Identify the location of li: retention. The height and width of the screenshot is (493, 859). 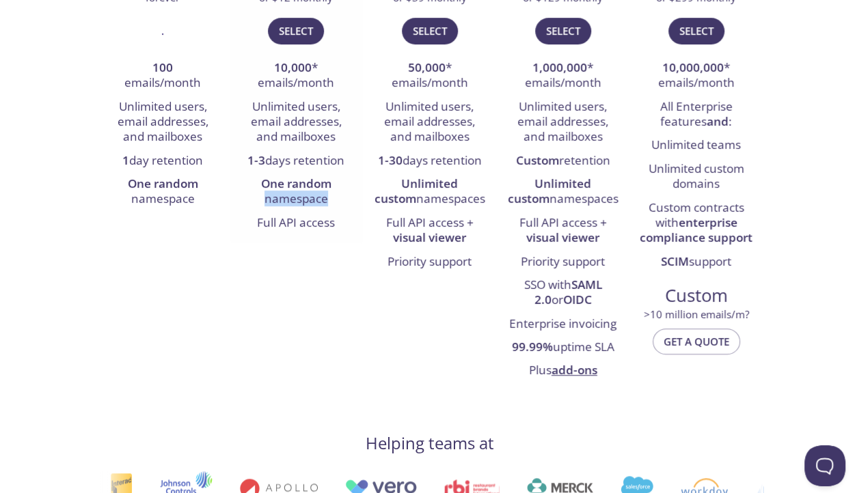
(562, 161).